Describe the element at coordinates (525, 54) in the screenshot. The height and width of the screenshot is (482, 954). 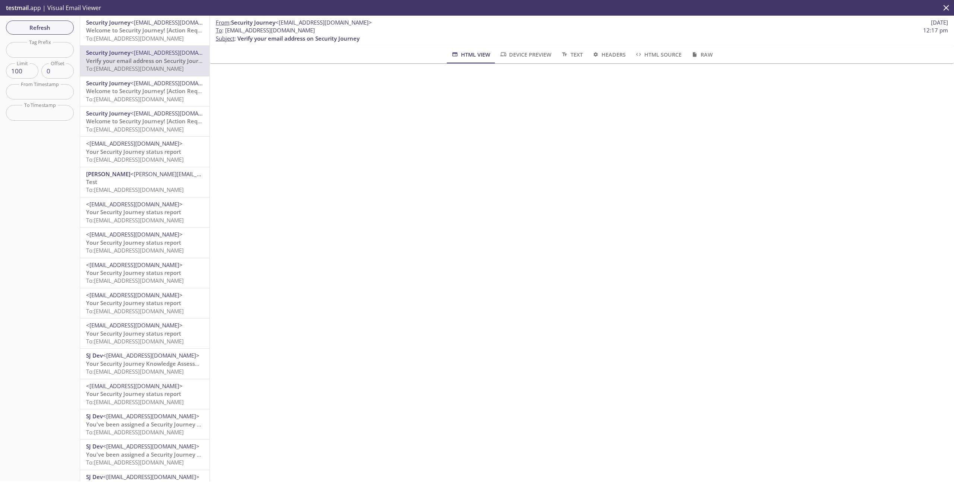
I see `span: Device Preview` at that location.